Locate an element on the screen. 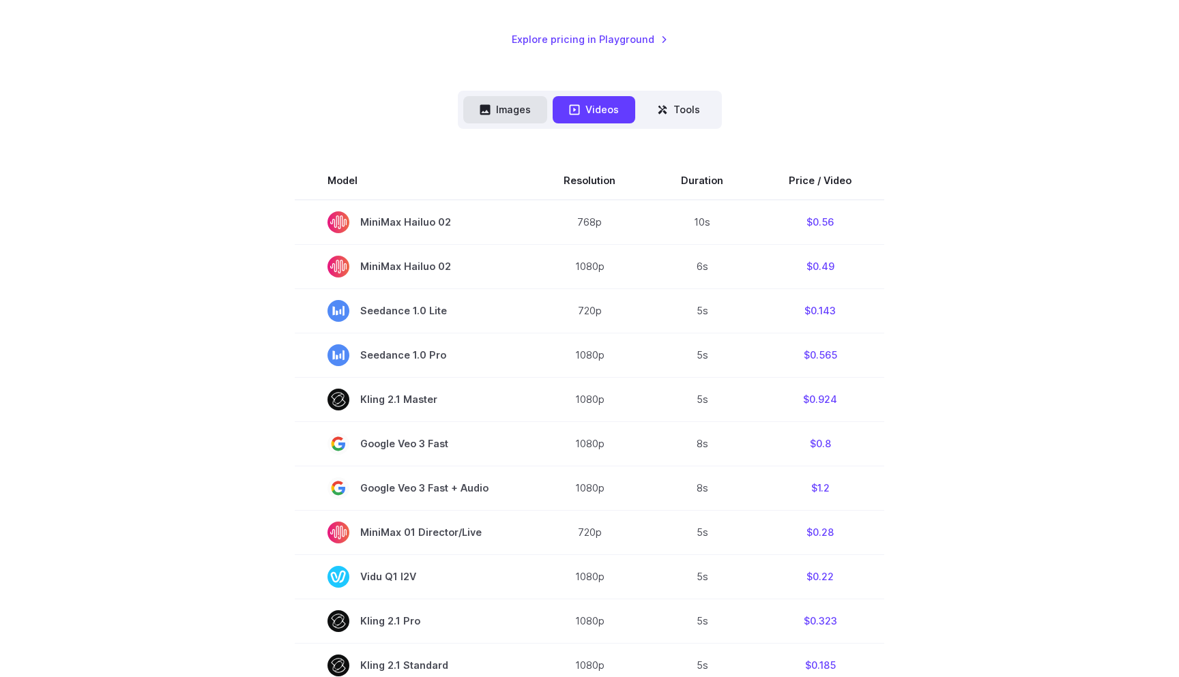  td: 6s is located at coordinates (702, 266).